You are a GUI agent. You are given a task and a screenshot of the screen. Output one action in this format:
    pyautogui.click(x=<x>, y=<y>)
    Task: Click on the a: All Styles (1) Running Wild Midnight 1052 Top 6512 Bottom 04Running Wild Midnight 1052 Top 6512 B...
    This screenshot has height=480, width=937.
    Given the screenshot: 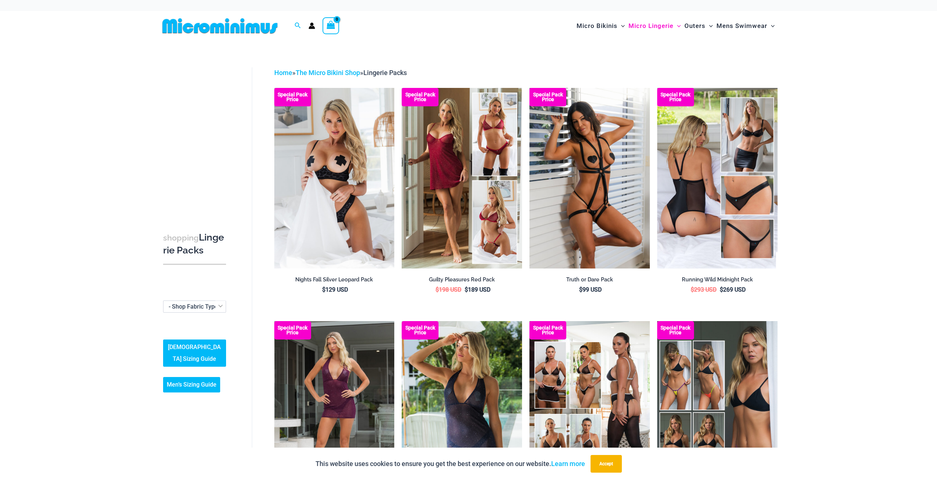 What is the action you would take?
    pyautogui.click(x=717, y=178)
    